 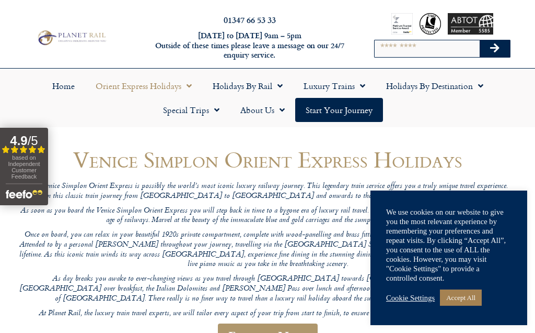 I want to click on img: Planet Rail Train Holidays Logo, so click(x=71, y=38).